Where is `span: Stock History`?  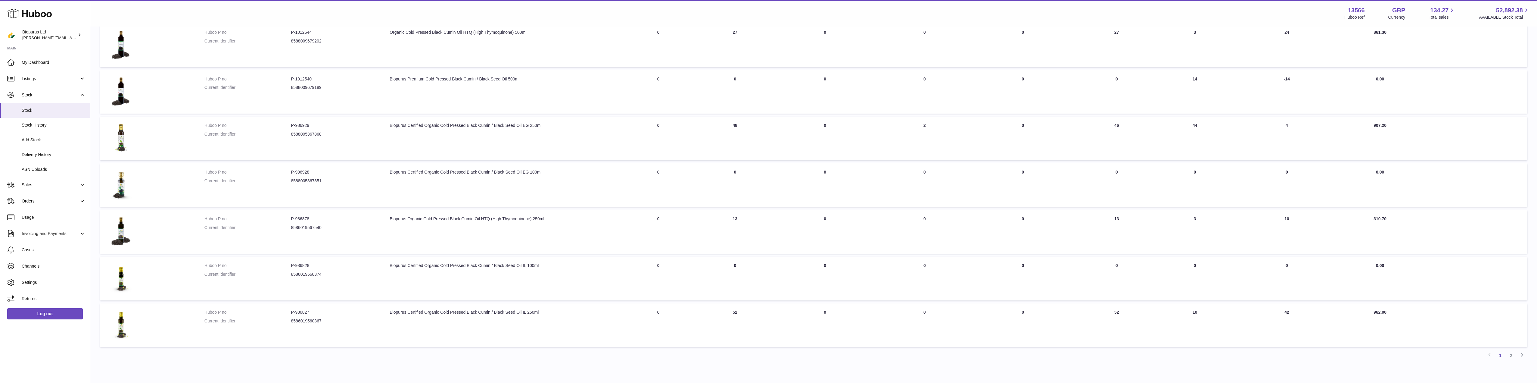
span: Stock History is located at coordinates (54, 125).